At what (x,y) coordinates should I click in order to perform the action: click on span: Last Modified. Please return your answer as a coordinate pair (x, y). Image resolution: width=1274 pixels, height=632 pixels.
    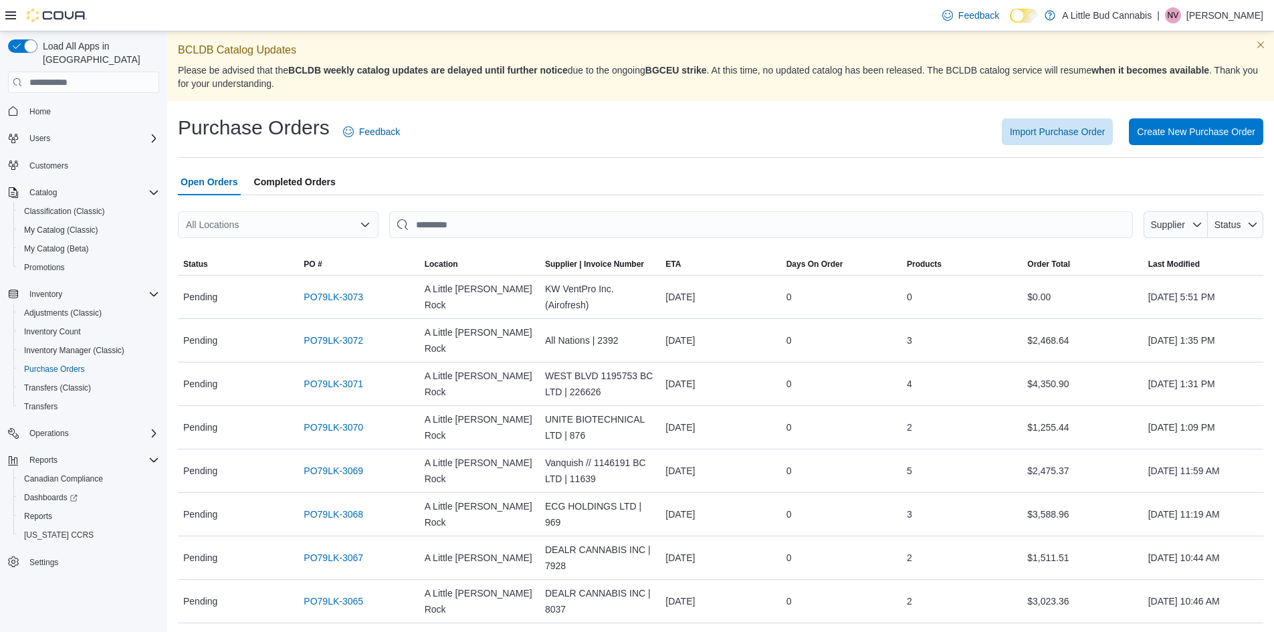
    Looking at the image, I should click on (1174, 264).